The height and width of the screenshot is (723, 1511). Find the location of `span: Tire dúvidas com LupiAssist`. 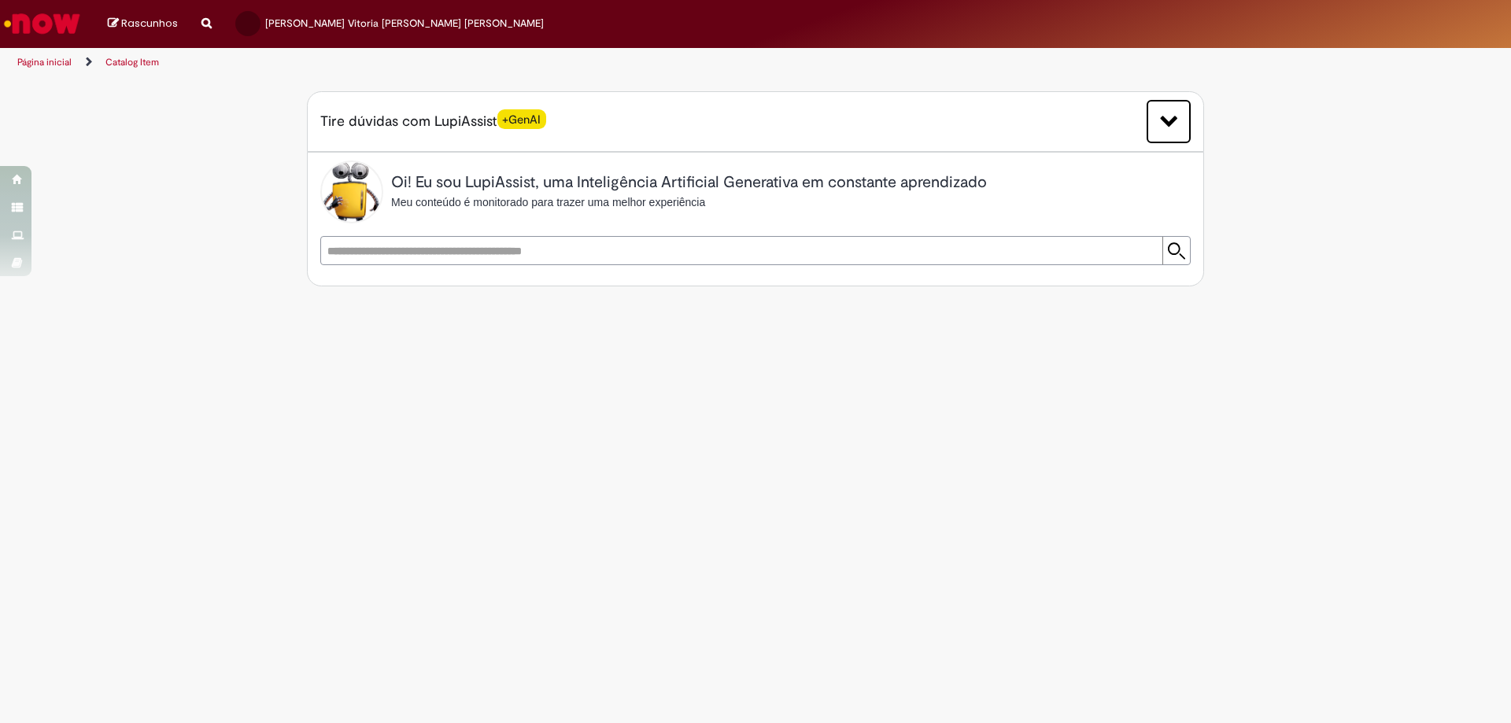

span: Tire dúvidas com LupiAssist is located at coordinates (433, 121).